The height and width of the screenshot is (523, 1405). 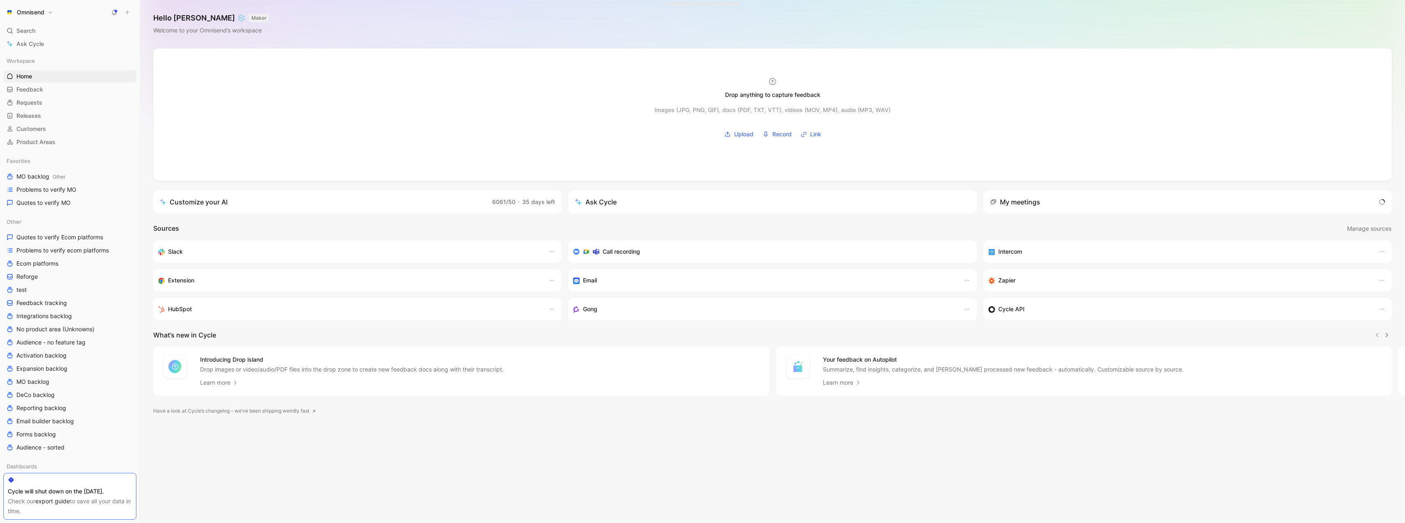 What do you see at coordinates (782, 134) in the screenshot?
I see `span: Record` at bounding box center [782, 134].